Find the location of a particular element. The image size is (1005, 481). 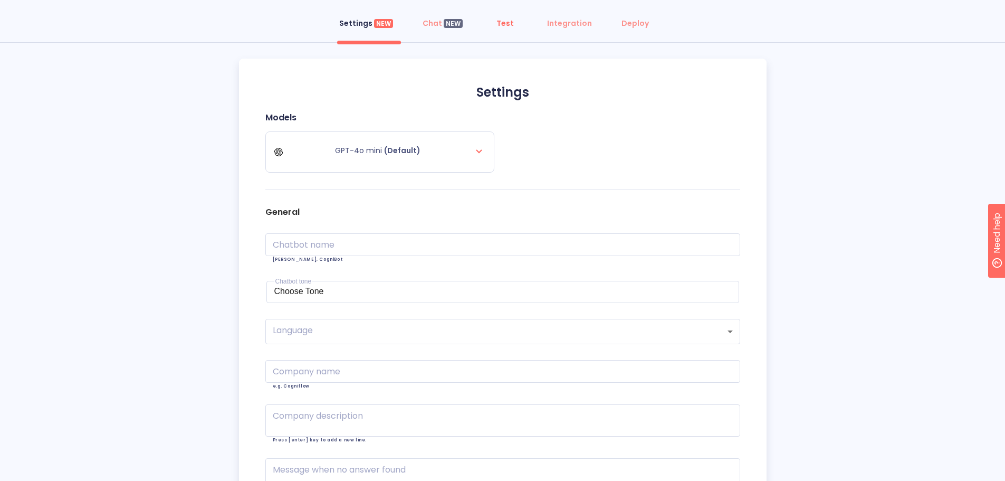

div: Integration is located at coordinates (569, 23).